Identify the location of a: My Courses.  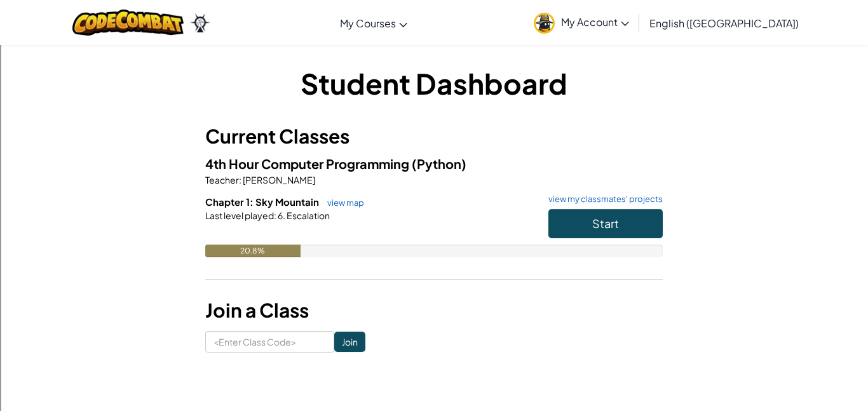
(374, 23).